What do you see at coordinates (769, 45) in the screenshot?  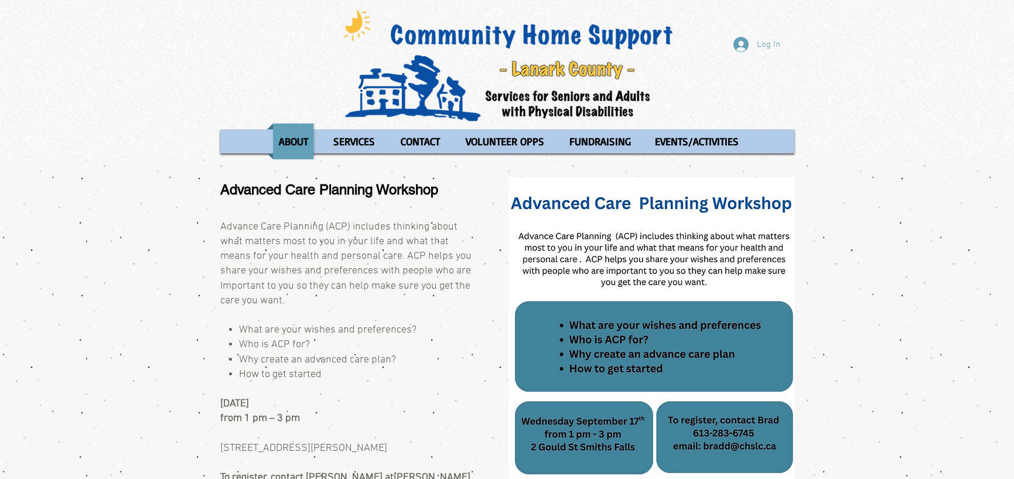 I see `span: Log In` at bounding box center [769, 45].